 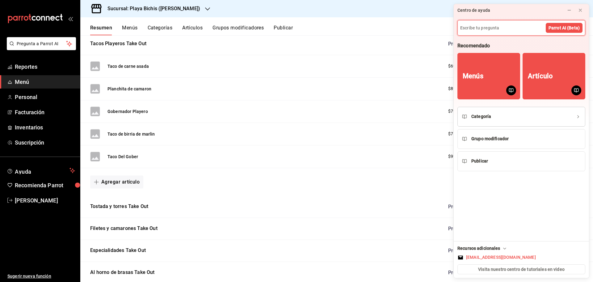 What do you see at coordinates (128, 66) in the screenshot?
I see `button: Taco de carne asada` at bounding box center [128, 66].